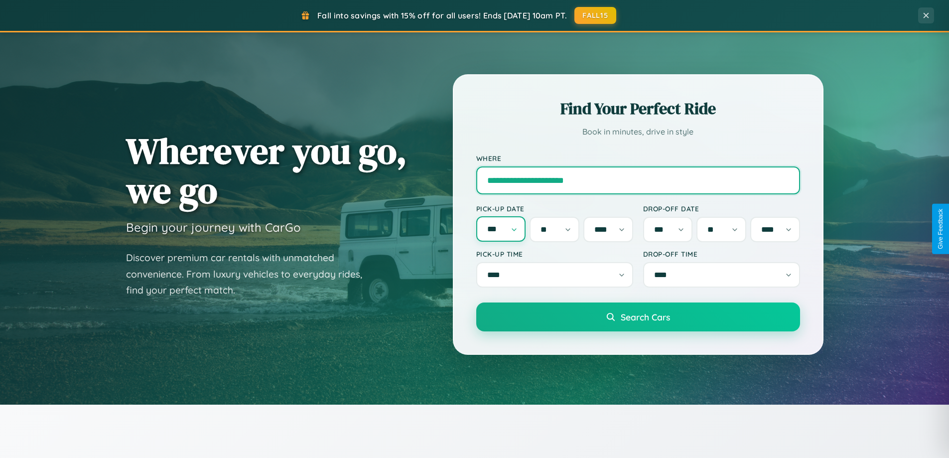 The width and height of the screenshot is (949, 458). What do you see at coordinates (638, 109) in the screenshot?
I see `h2: Find Your Perfect Ride` at bounding box center [638, 109].